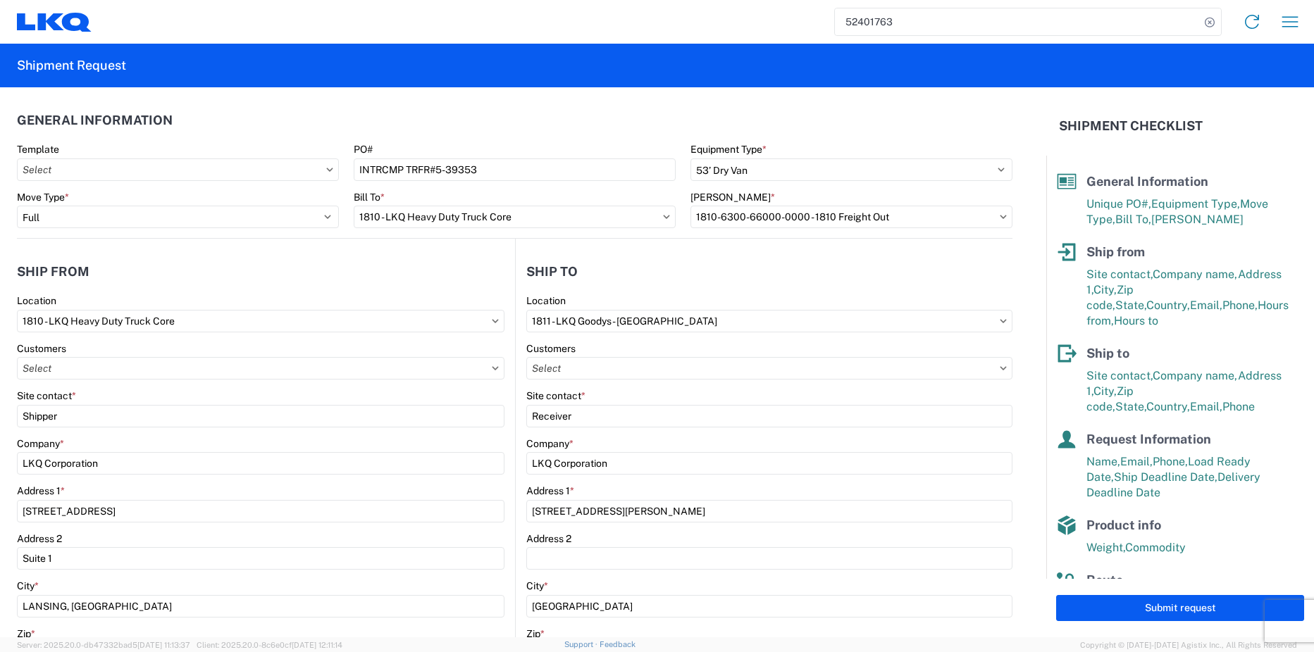 The image size is (1314, 652). I want to click on span: Ship to, so click(1108, 353).